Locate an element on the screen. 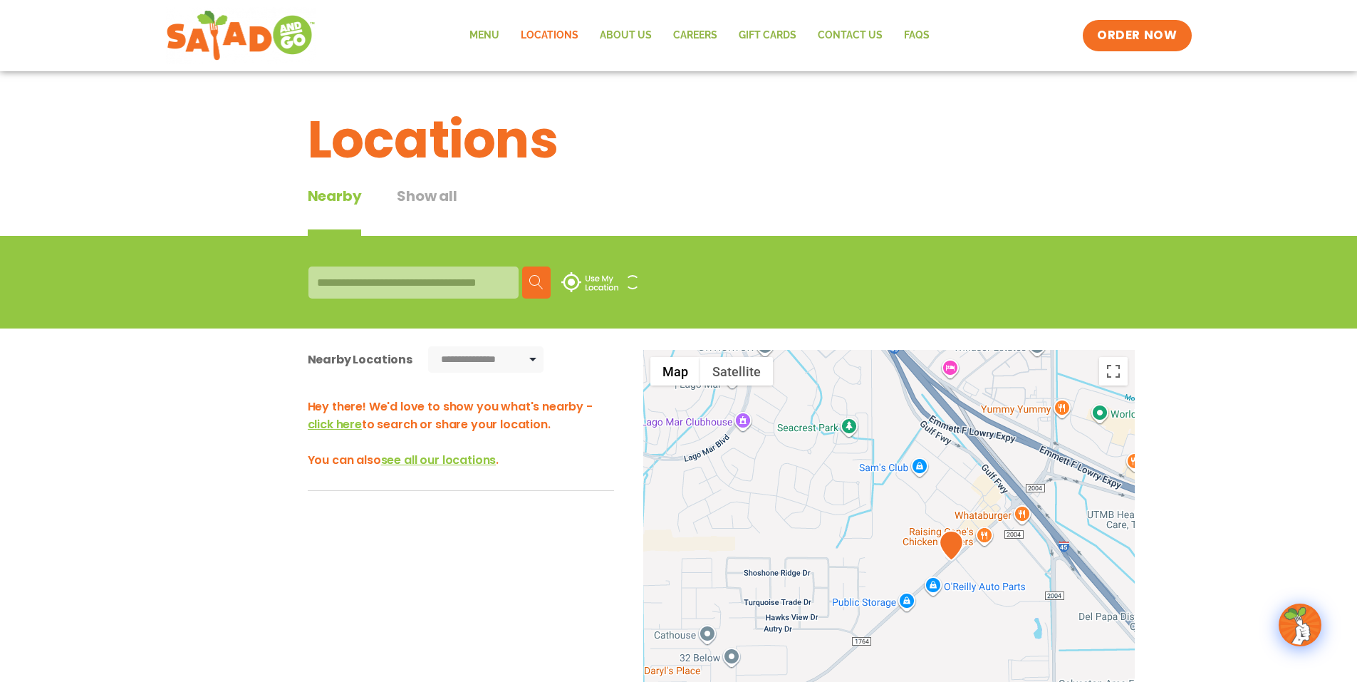  span: see all our locations is located at coordinates (439, 459).